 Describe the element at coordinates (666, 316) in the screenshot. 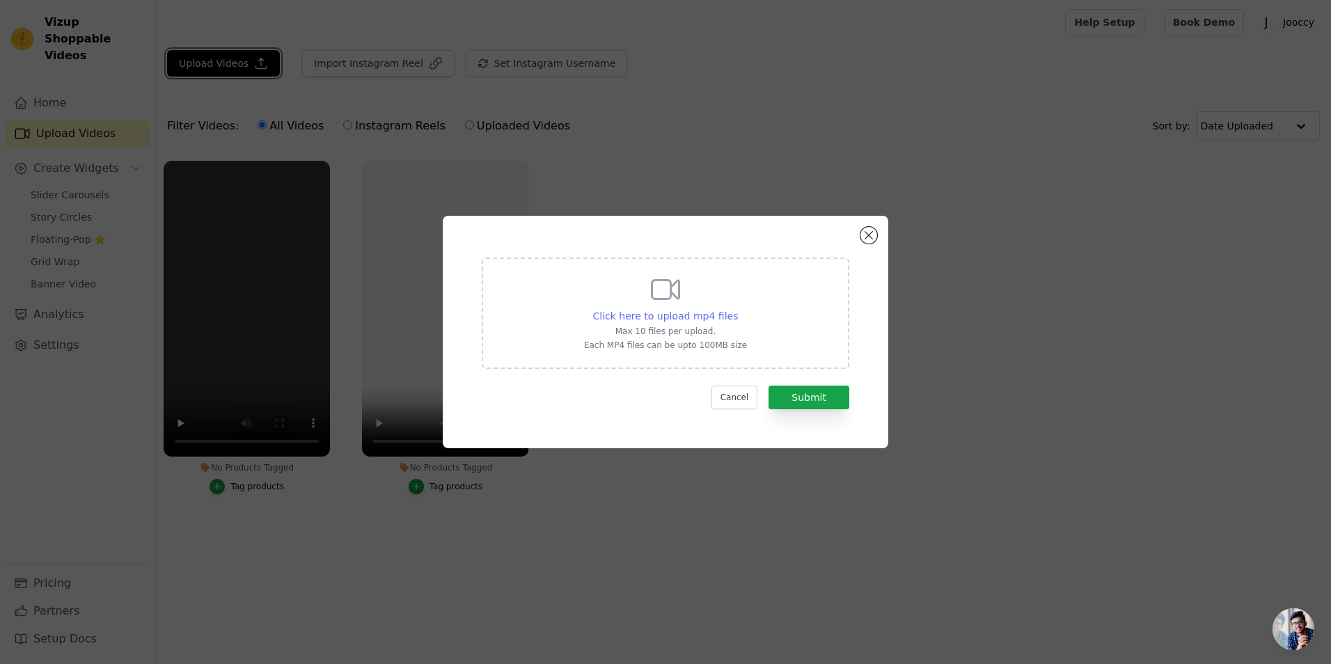

I see `span: Click here to upload mp4 files` at that location.